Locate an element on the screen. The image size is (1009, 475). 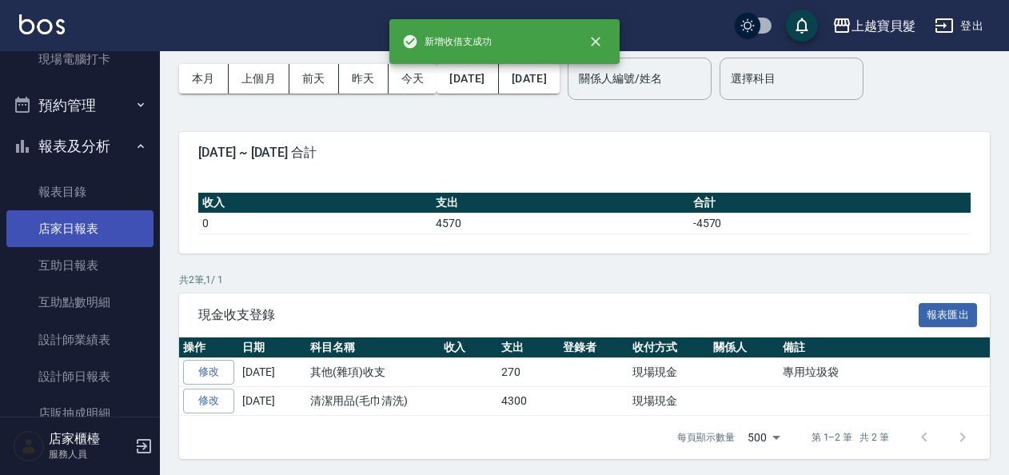
a: 互助點數明細 is located at coordinates (80, 302).